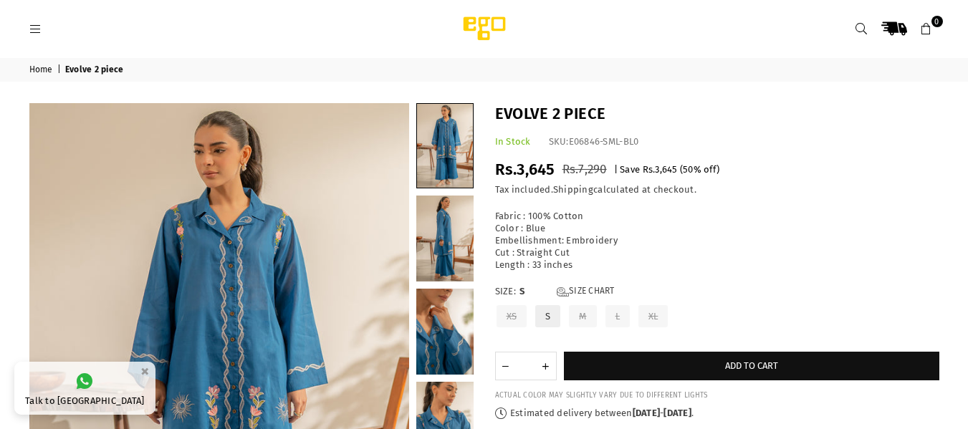  What do you see at coordinates (752, 366) in the screenshot?
I see `button: Add to cart` at bounding box center [752, 366].